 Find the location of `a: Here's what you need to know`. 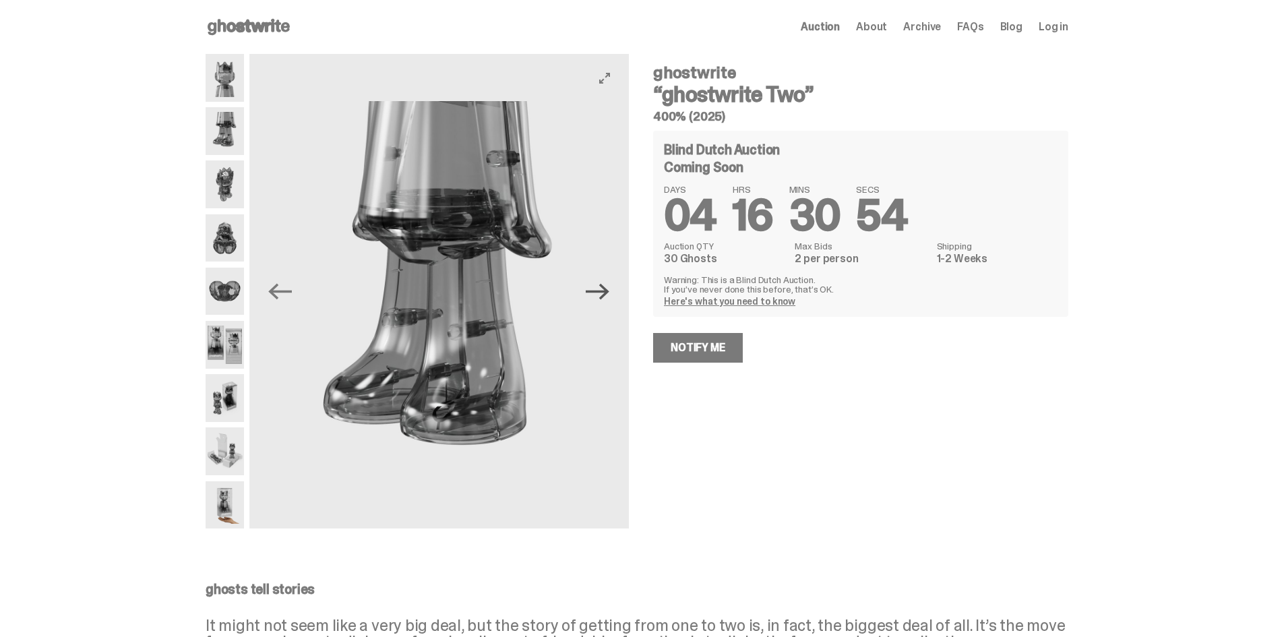

a: Here's what you need to know is located at coordinates (729, 301).